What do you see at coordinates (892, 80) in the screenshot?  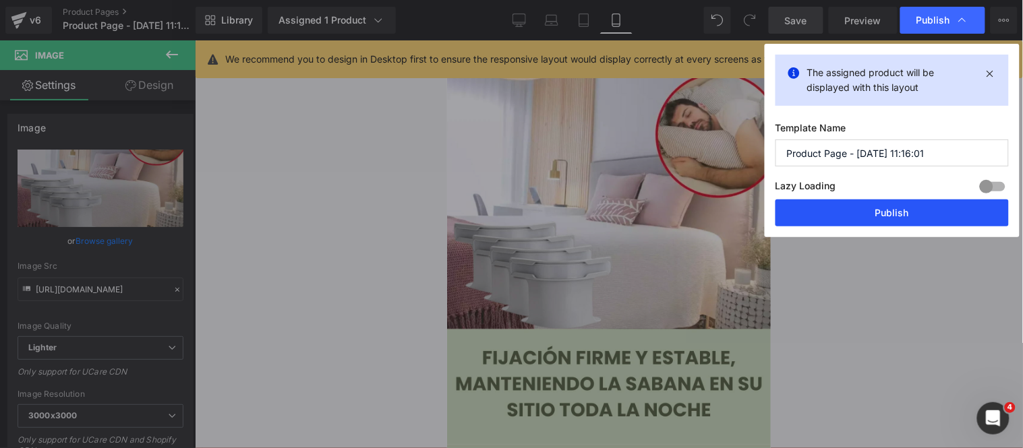 I see `p: The assigned product will be displayed with this layout` at bounding box center [892, 80].